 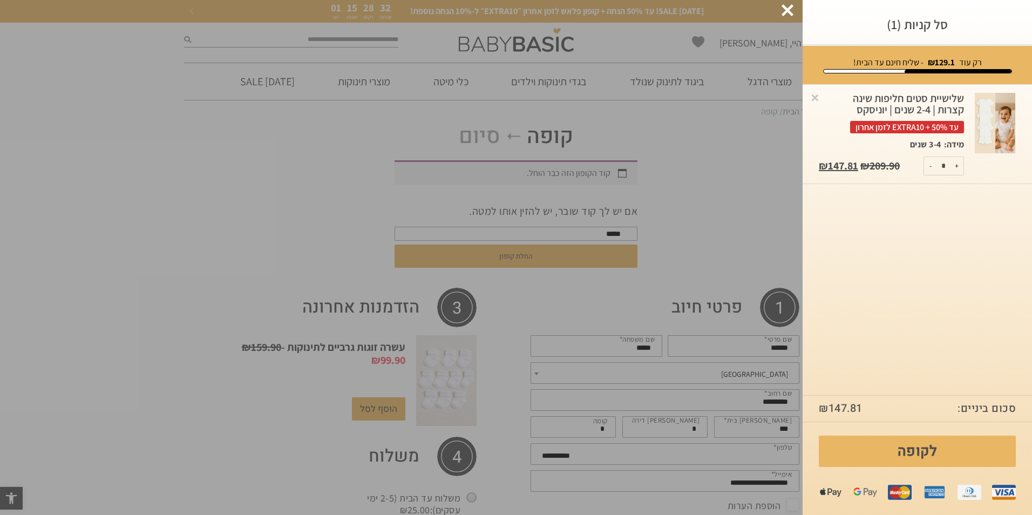 I want to click on img: visa.png, so click(x=1004, y=492).